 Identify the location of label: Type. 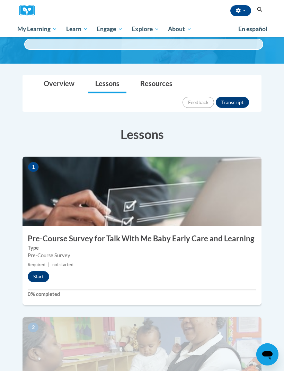
(142, 248).